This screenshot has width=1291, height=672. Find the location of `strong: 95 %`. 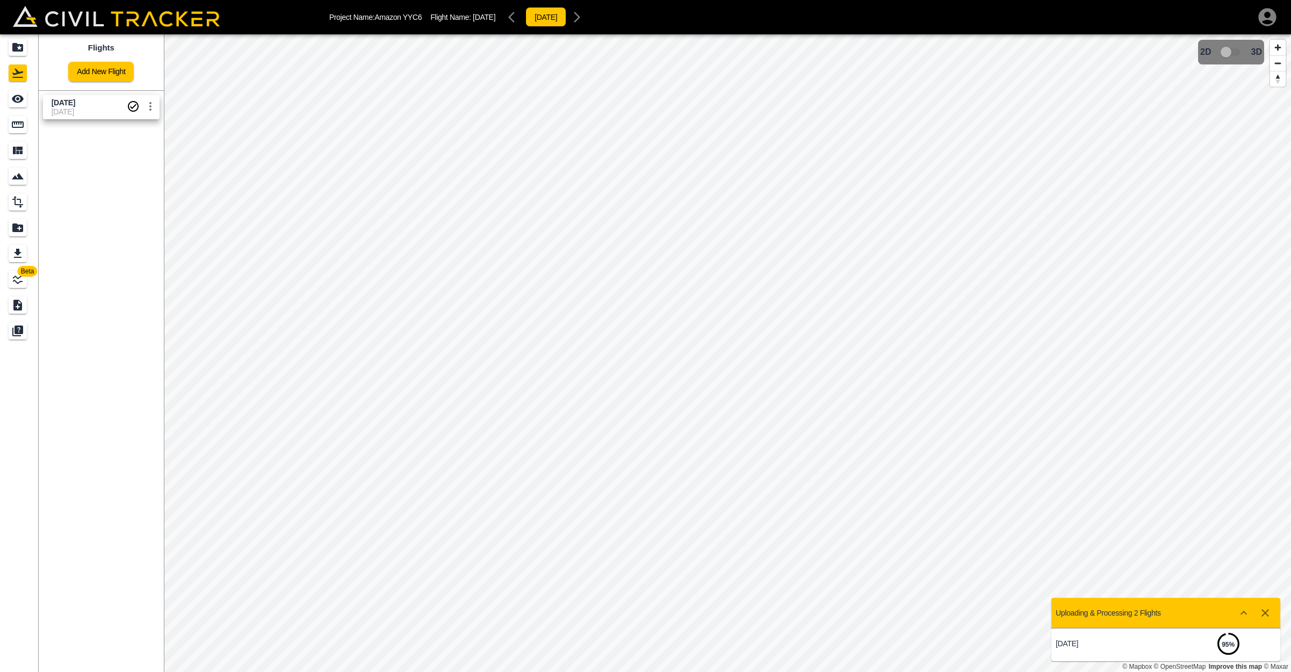

strong: 95 % is located at coordinates (1228, 645).